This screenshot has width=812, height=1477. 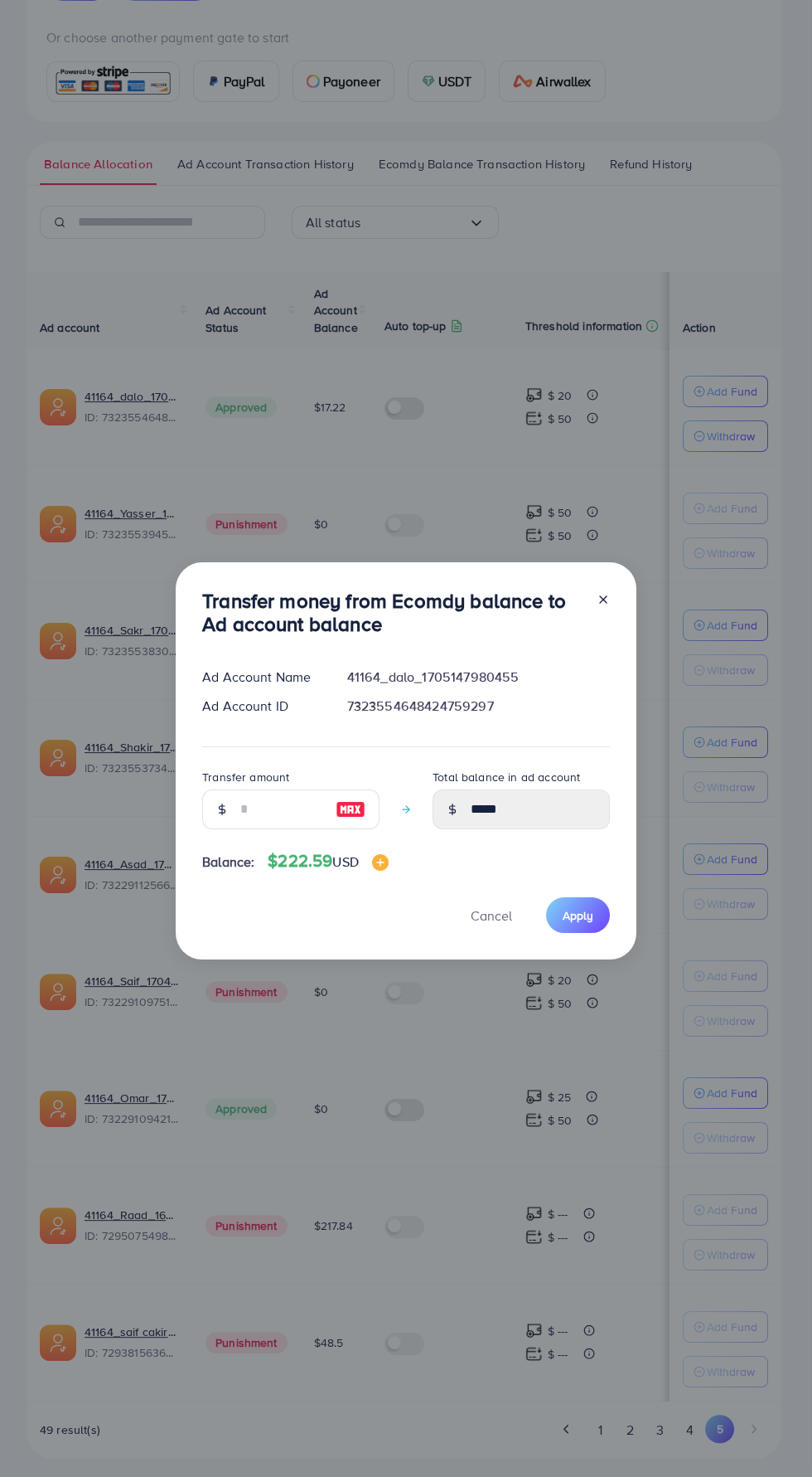 I want to click on div: 41164_dalo_1705147980455, so click(x=478, y=677).